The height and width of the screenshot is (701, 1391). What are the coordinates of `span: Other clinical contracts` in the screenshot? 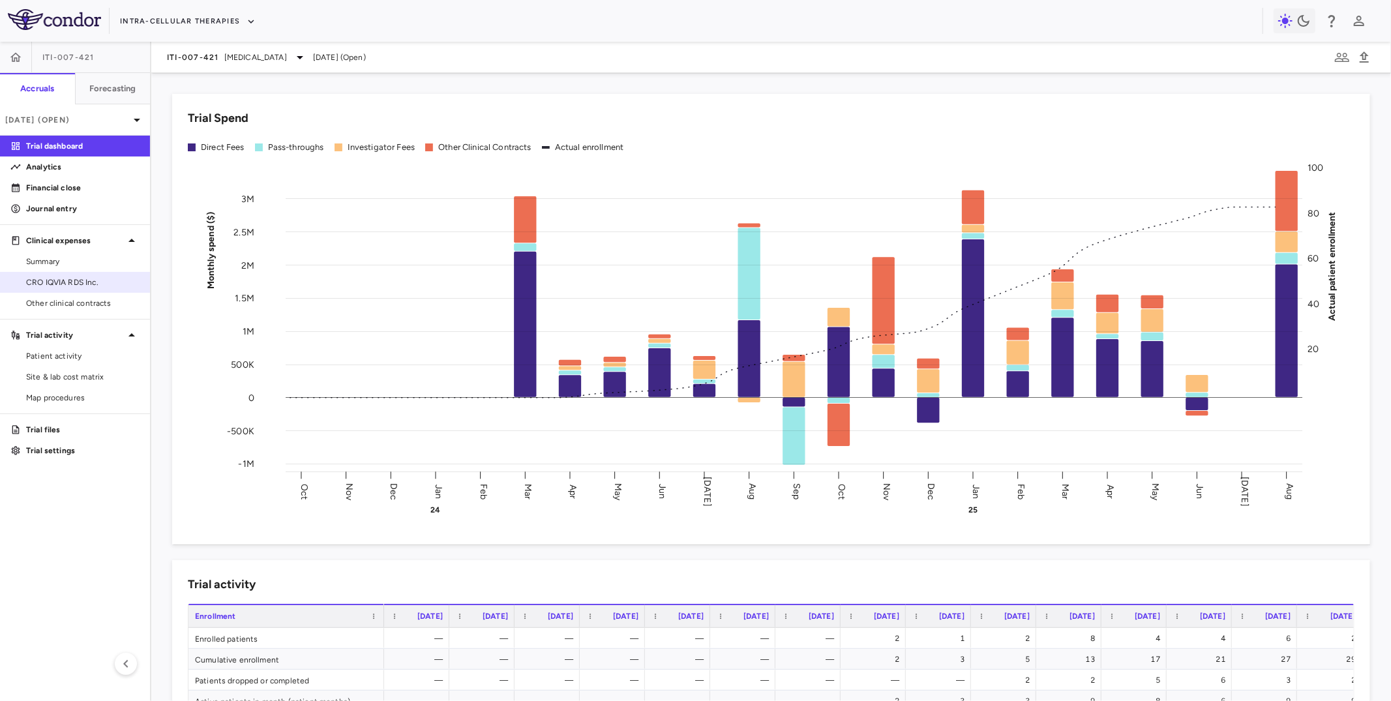 It's located at (83, 303).